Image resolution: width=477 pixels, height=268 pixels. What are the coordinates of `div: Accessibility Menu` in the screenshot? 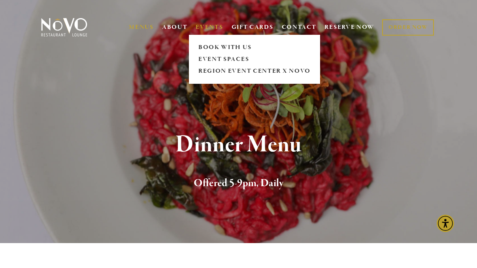 It's located at (445, 223).